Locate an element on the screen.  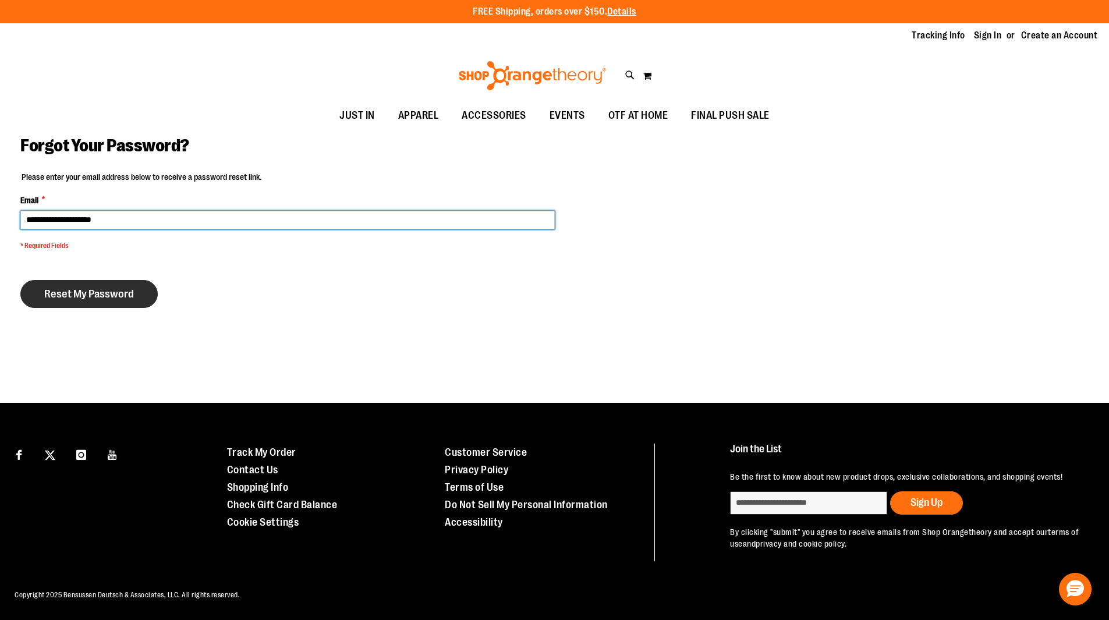
button: Hello, have a question? Let’s chat. is located at coordinates (1075, 589).